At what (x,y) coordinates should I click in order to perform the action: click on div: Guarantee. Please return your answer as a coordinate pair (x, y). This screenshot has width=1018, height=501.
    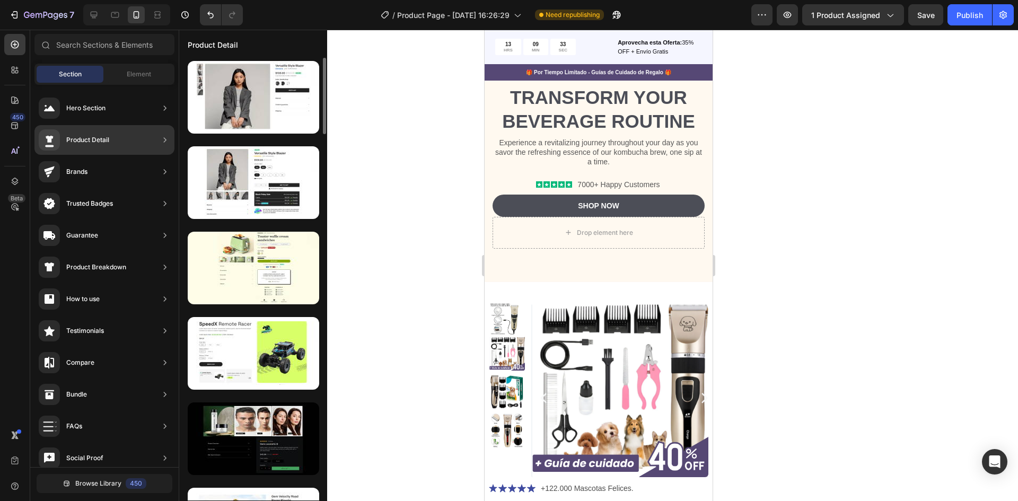
    Looking at the image, I should click on (82, 235).